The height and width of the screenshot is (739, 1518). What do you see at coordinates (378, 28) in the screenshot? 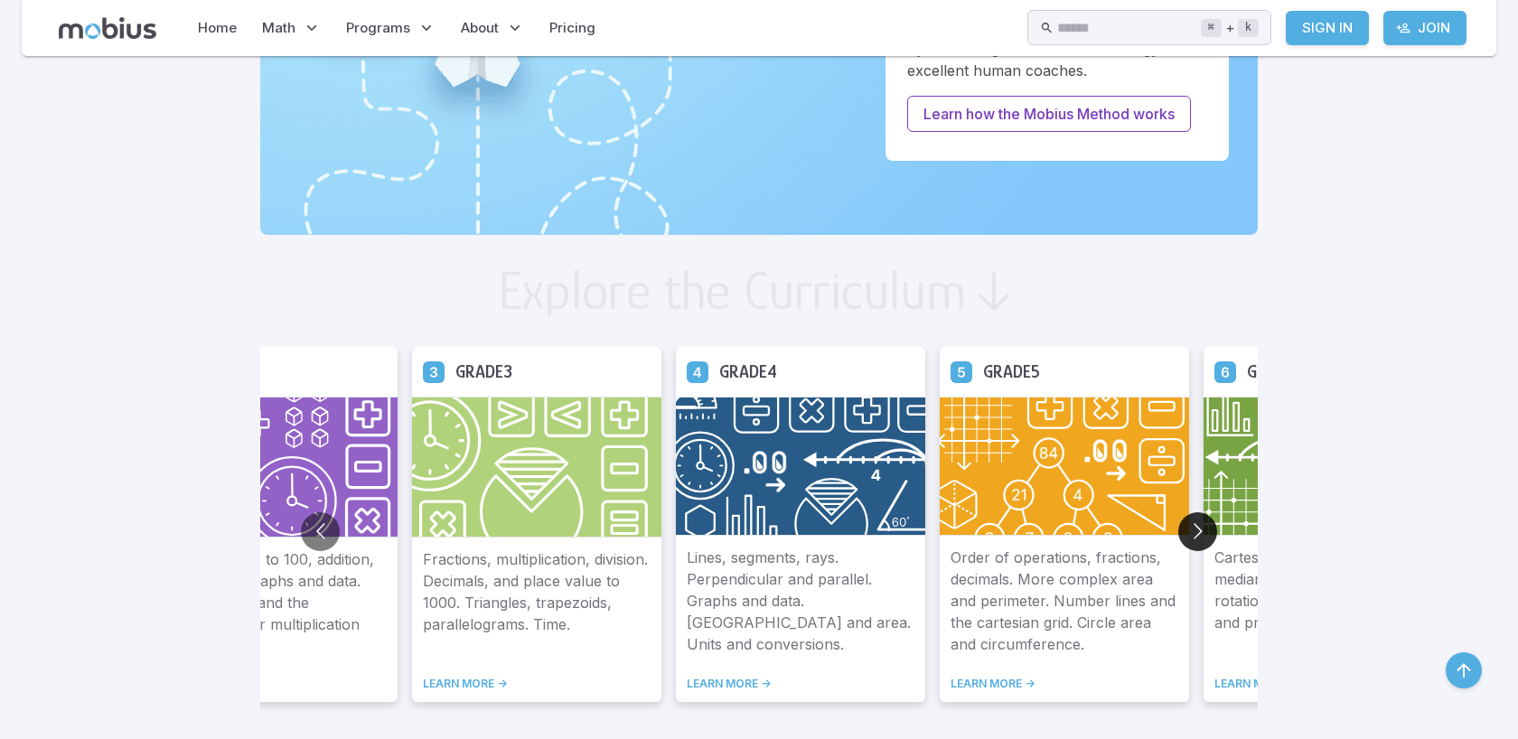
I see `span: Programs` at bounding box center [378, 28].